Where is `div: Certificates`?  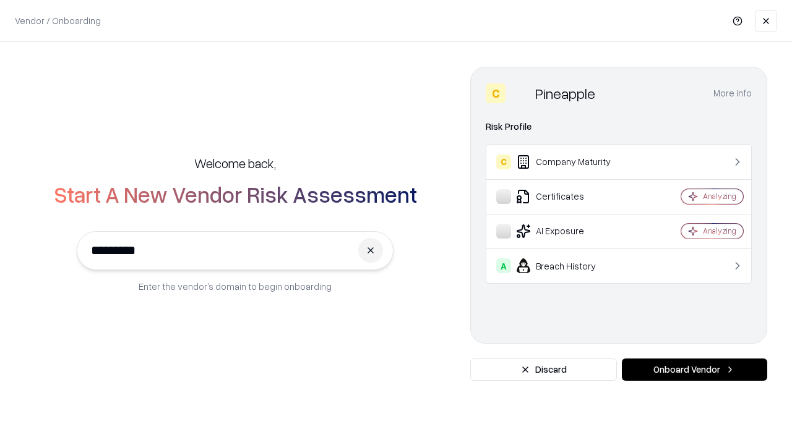
div: Certificates is located at coordinates (570, 197).